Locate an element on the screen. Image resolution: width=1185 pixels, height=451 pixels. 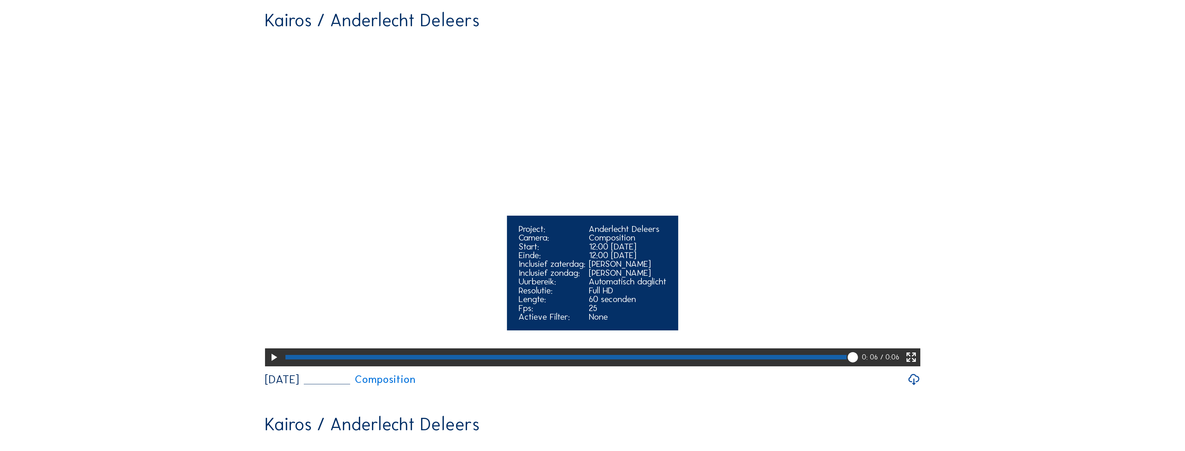
div: 25 is located at coordinates (627, 308).